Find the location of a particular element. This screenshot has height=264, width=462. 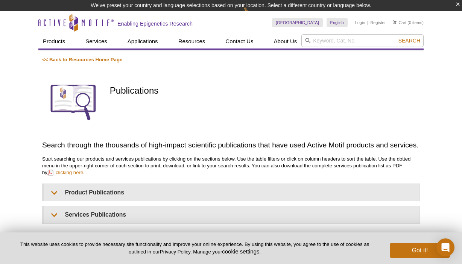

a: Resources is located at coordinates (192, 41).